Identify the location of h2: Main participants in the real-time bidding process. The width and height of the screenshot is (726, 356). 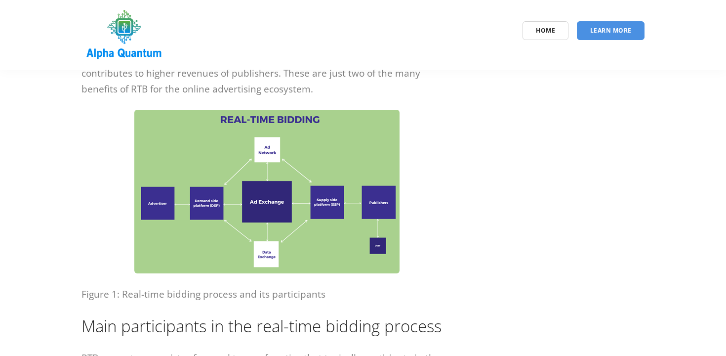
(267, 325).